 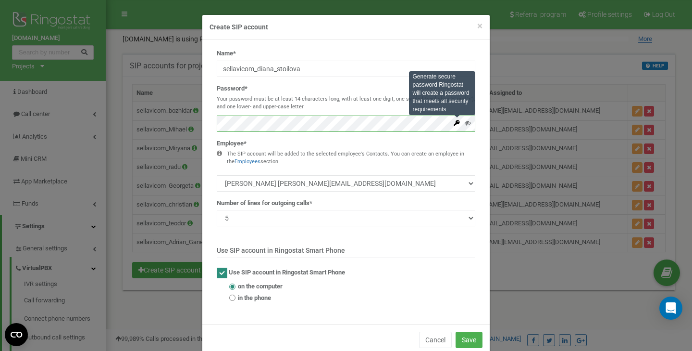 I want to click on p: Use SIP account in Ringostat Smart Phone, so click(x=346, y=251).